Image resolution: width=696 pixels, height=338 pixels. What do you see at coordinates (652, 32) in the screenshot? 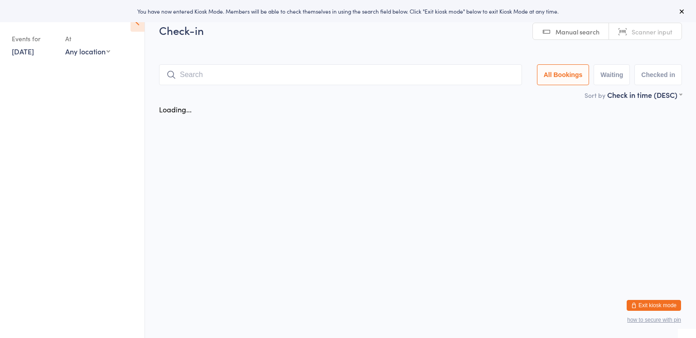
I see `span: Scanner input` at bounding box center [652, 32].